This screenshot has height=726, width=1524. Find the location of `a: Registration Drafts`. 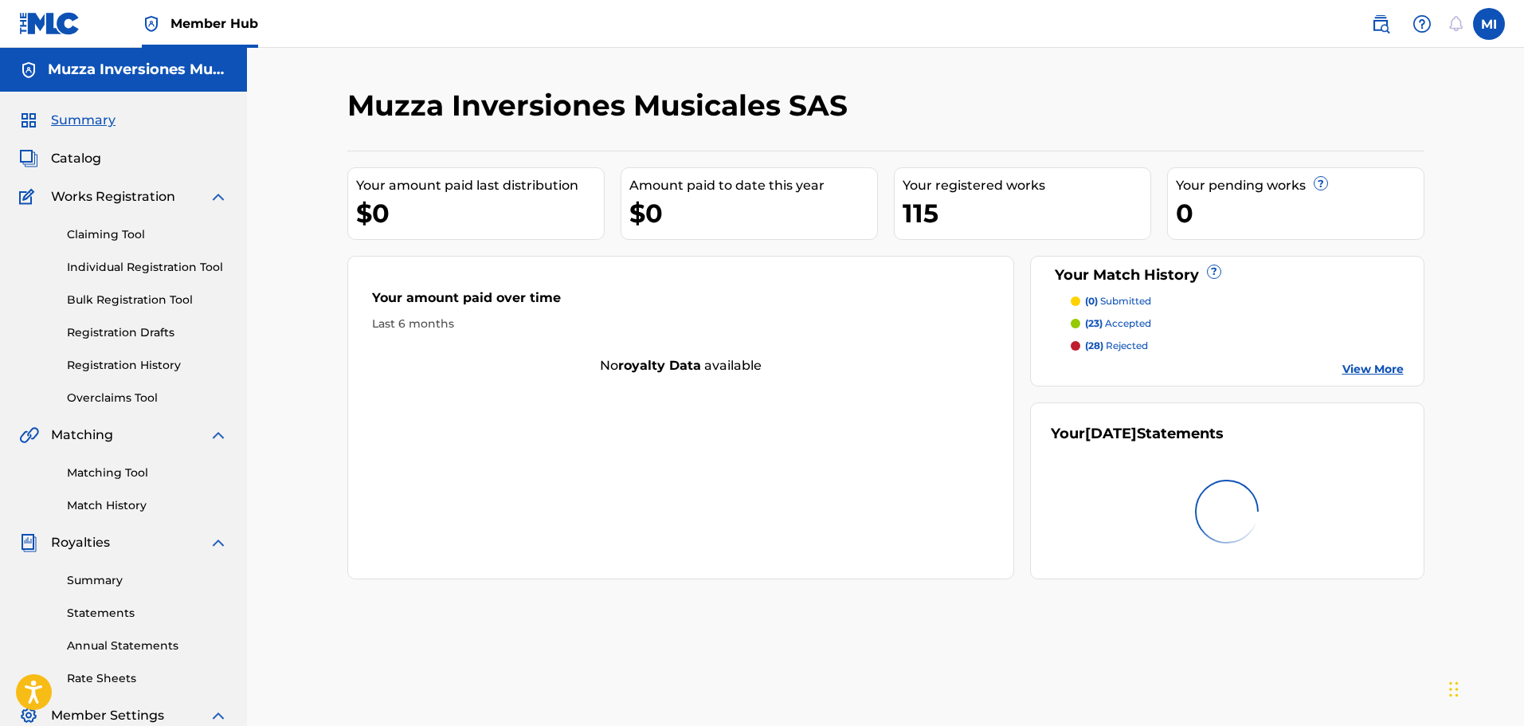

a: Registration Drafts is located at coordinates (147, 332).